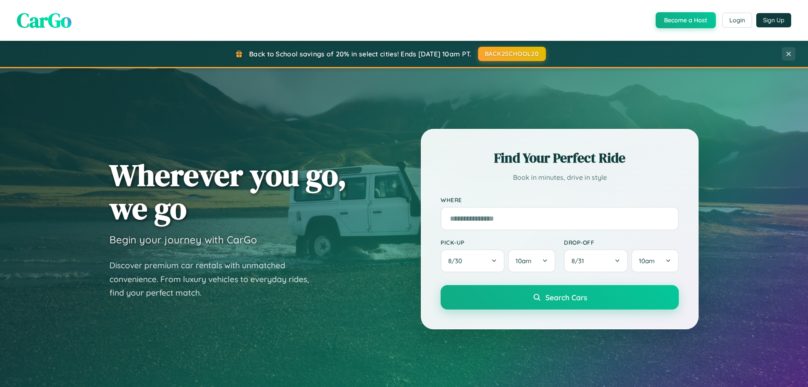 This screenshot has height=387, width=808. Describe the element at coordinates (44, 20) in the screenshot. I see `span: CarGo` at that location.